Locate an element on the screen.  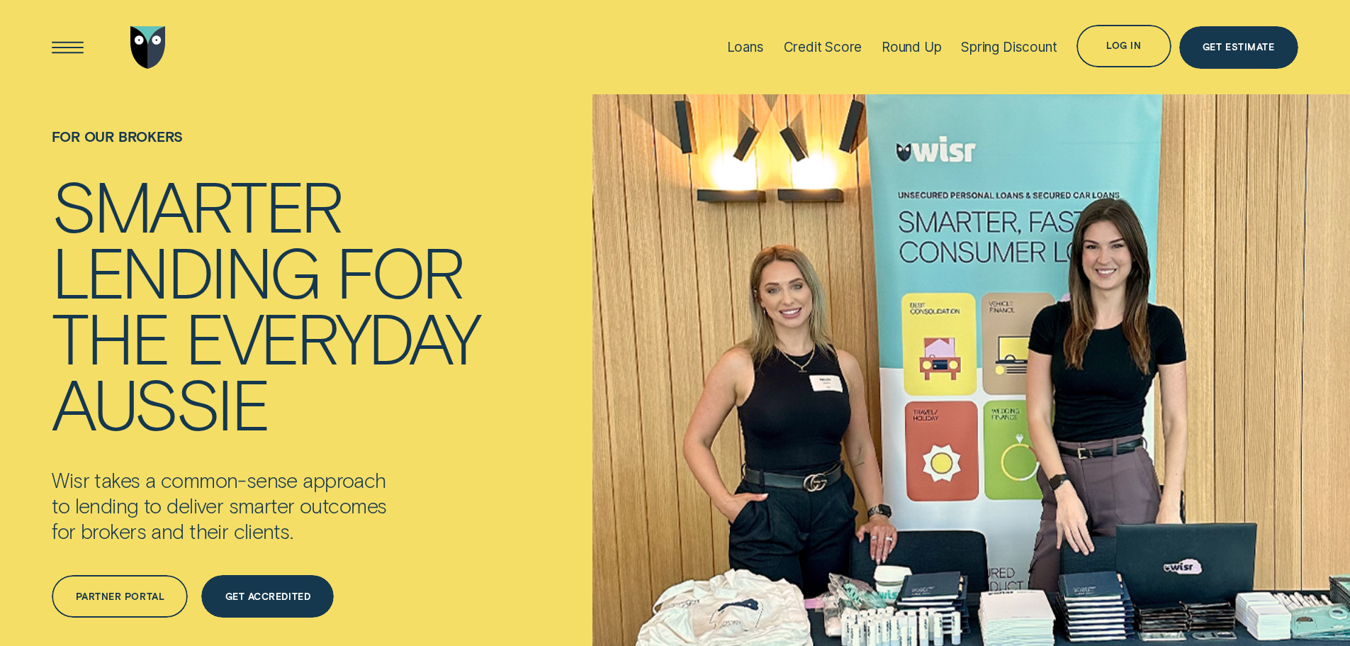
div: for is located at coordinates (399, 270).